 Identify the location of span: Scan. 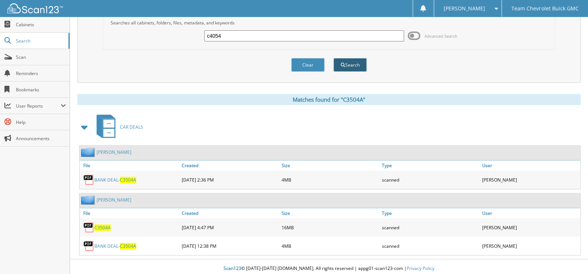
(41, 57).